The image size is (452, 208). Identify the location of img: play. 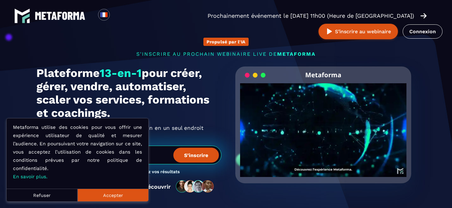
(329, 31).